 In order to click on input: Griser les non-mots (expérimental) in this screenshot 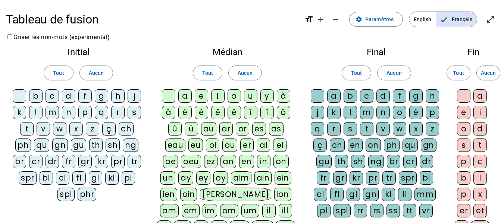, I will do `click(10, 37)`.